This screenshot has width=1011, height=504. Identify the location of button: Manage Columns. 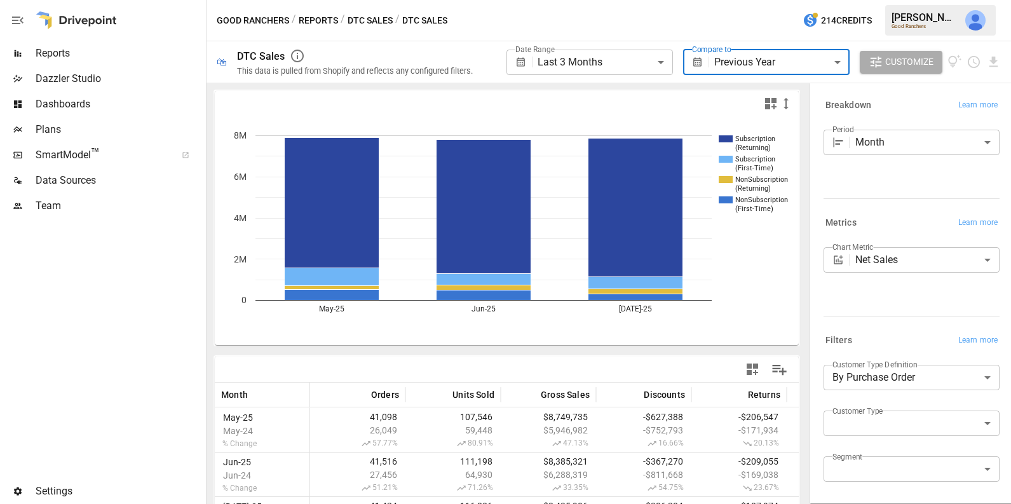
(779, 369).